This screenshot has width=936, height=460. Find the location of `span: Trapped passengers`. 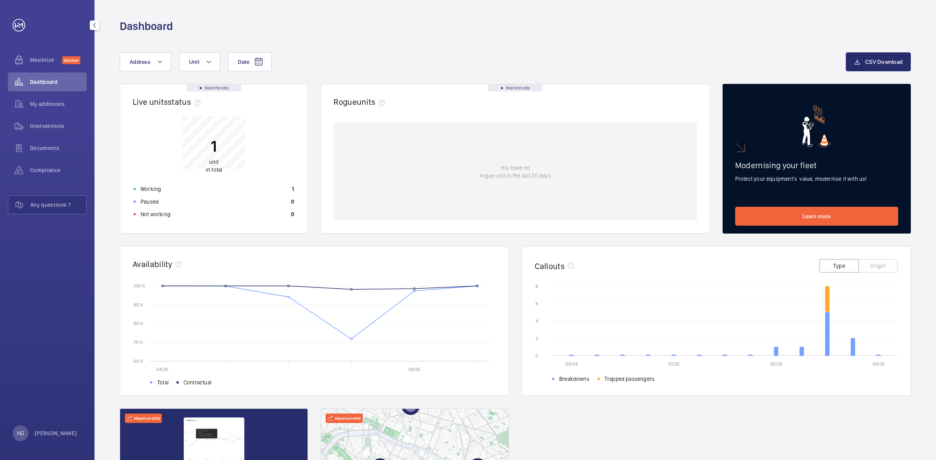

span: Trapped passengers is located at coordinates (629, 379).